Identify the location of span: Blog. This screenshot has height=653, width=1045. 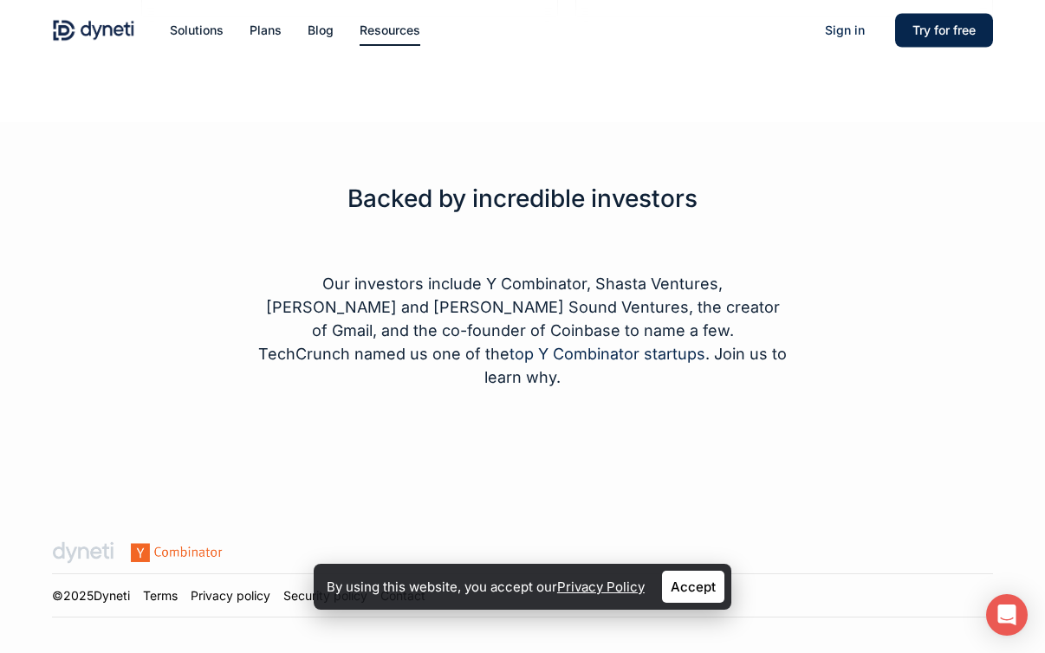
(321, 29).